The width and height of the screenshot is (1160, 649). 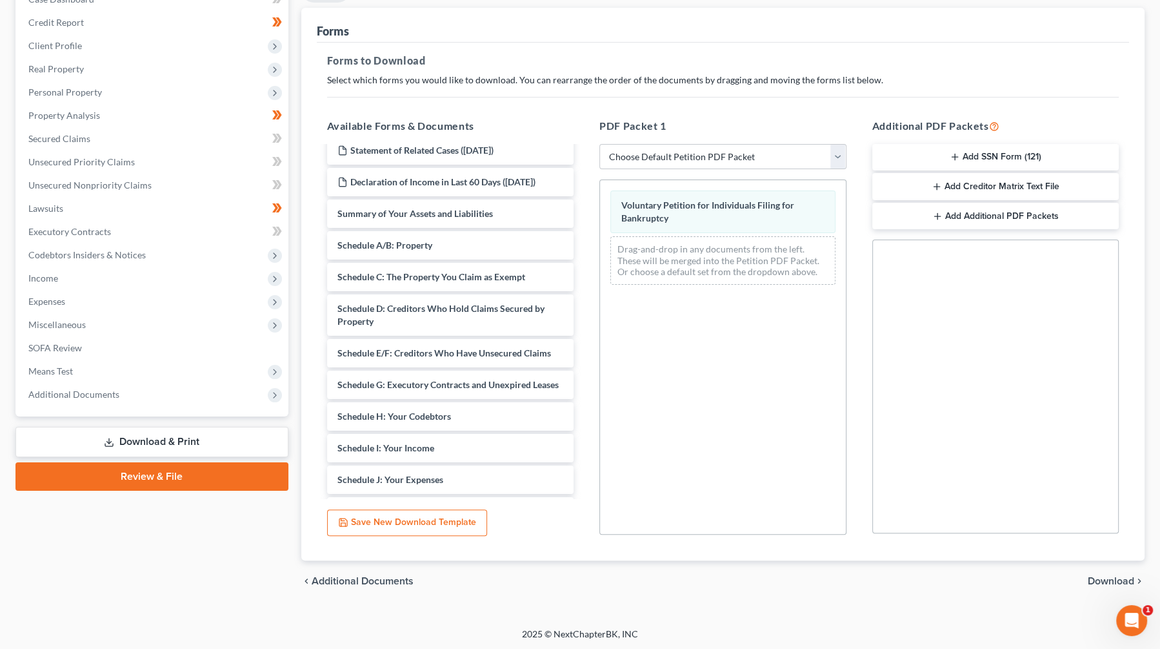 What do you see at coordinates (333, 31) in the screenshot?
I see `div: Forms` at bounding box center [333, 31].